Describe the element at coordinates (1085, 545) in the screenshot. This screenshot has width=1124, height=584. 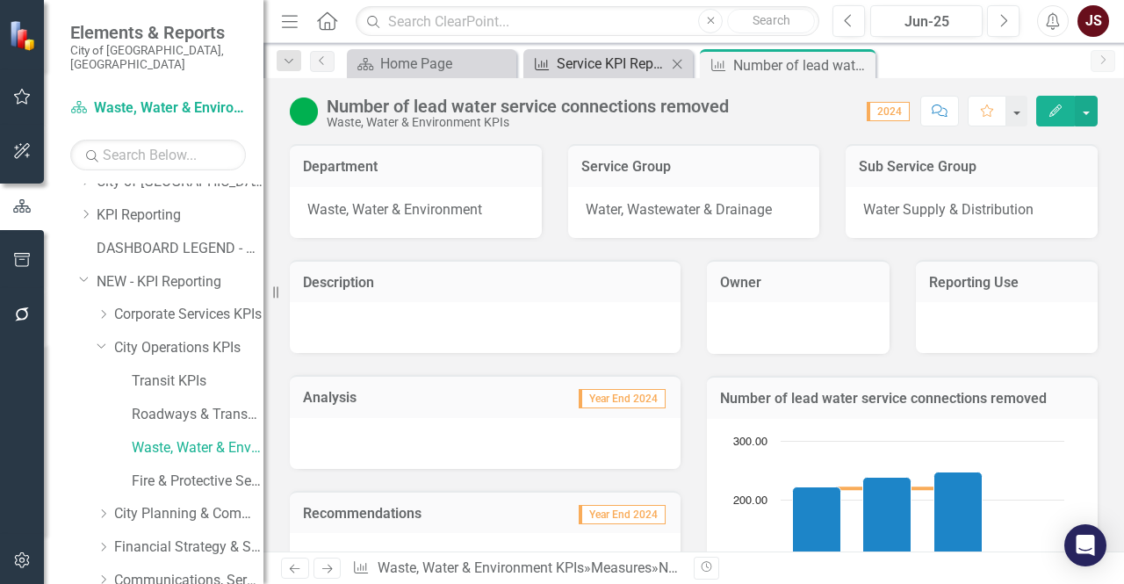
I see `div: Open Intercom Messenger` at that location.